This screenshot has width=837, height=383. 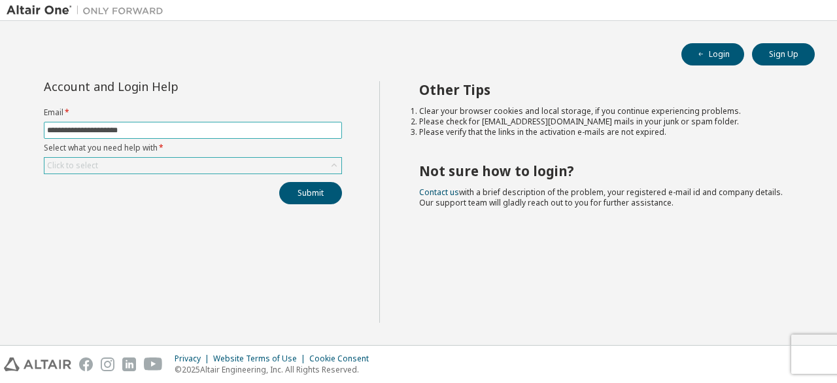 I want to click on div: Cookie Consent, so click(x=343, y=359).